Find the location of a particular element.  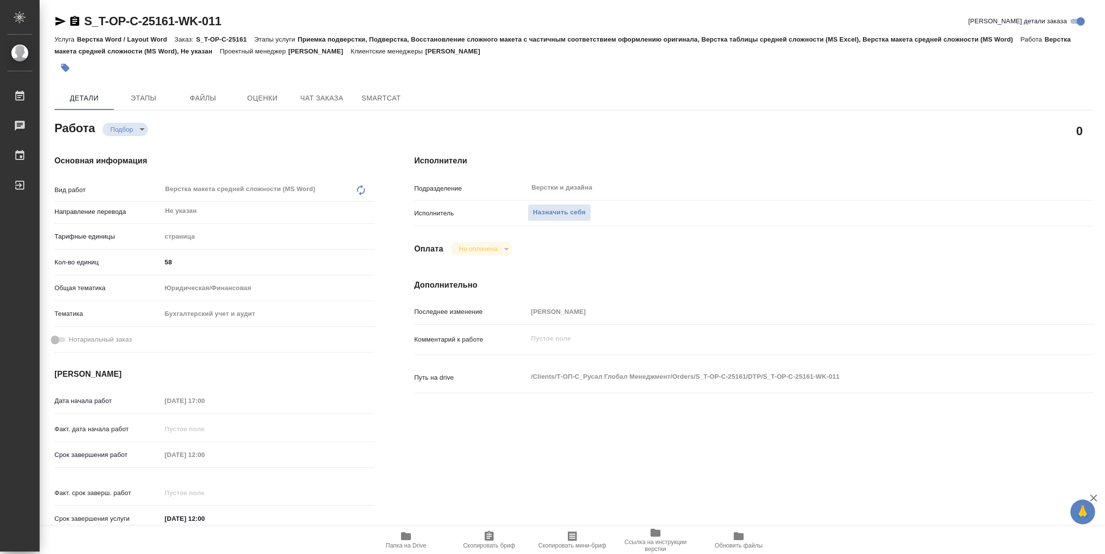

span: Оценки is located at coordinates (262, 98).